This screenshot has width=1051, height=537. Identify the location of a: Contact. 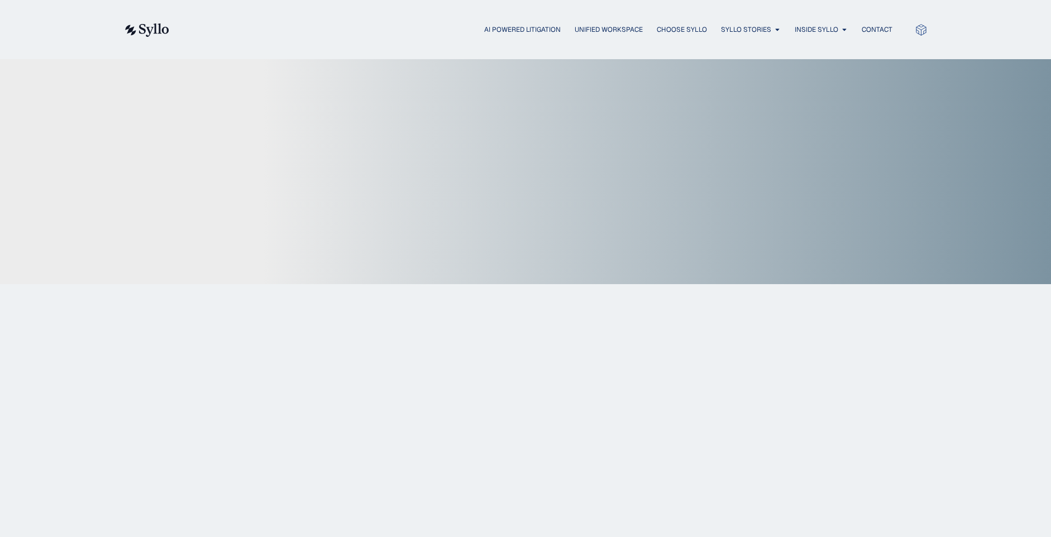
(877, 30).